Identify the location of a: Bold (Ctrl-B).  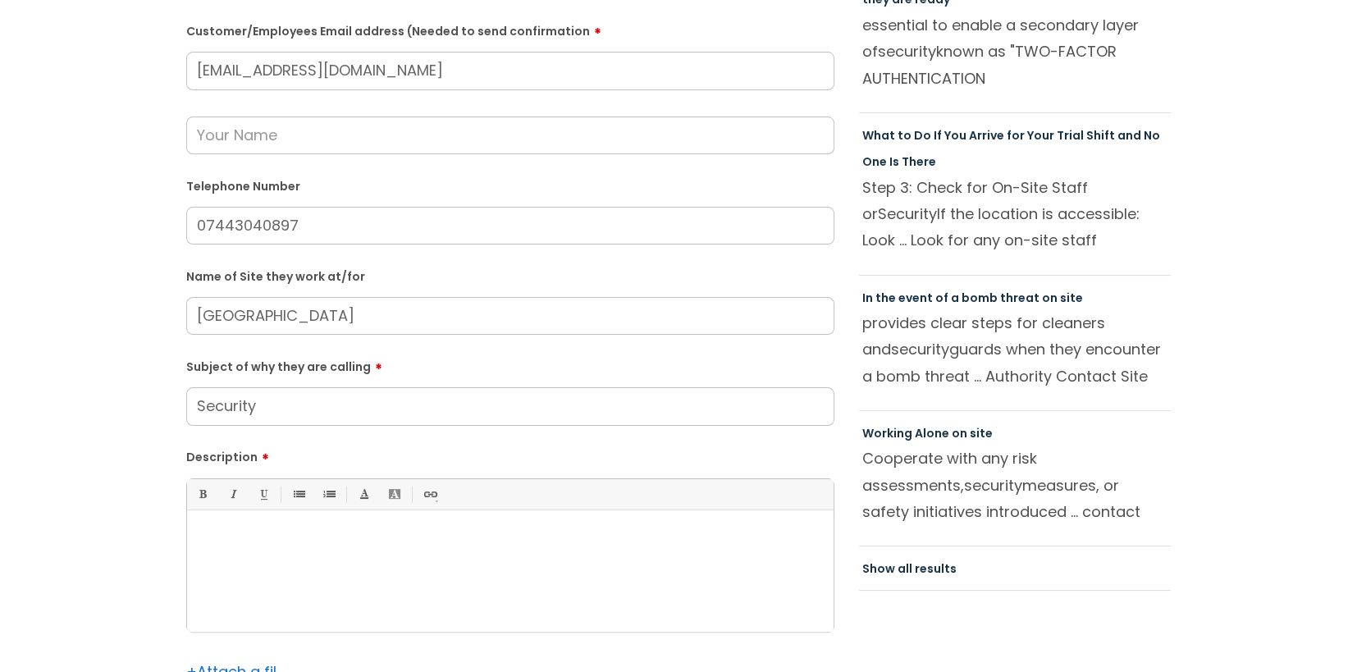
(202, 494).